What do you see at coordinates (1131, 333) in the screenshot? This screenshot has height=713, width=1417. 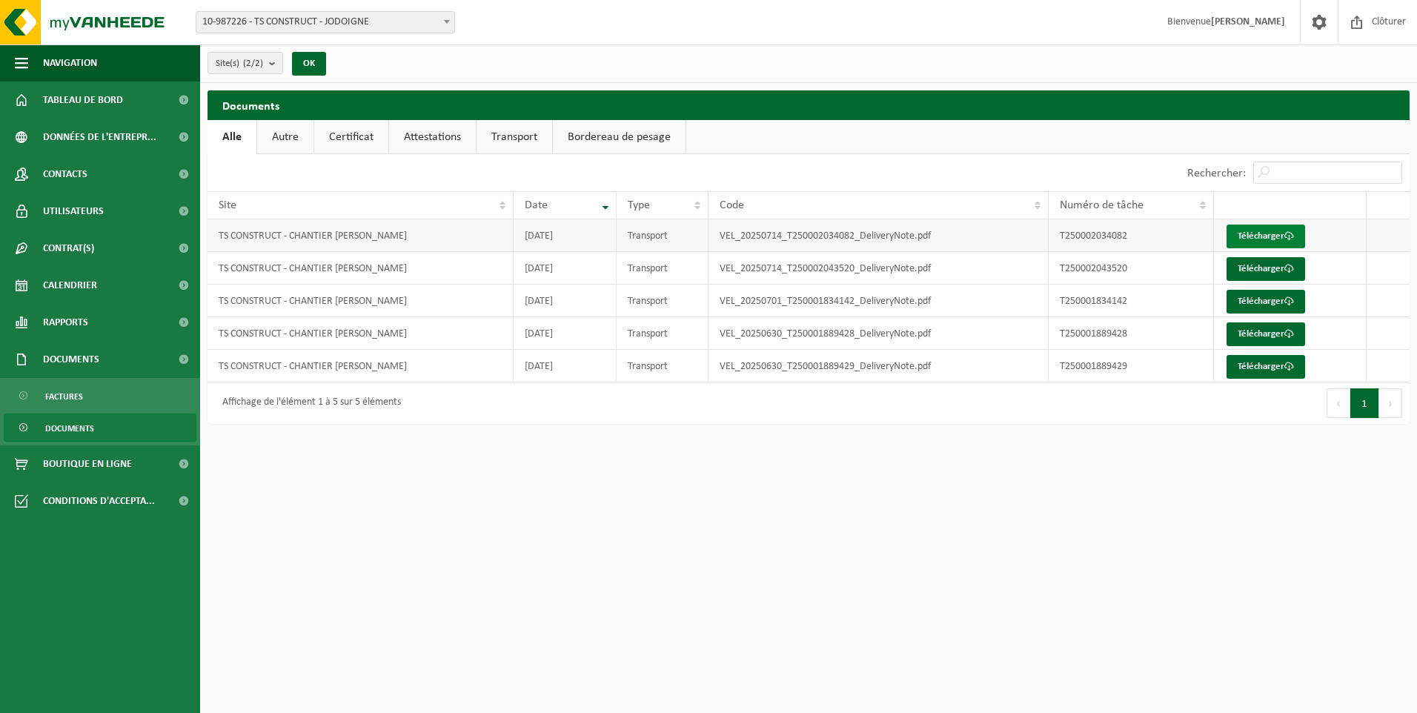 I see `td: T250001889428` at bounding box center [1131, 333].